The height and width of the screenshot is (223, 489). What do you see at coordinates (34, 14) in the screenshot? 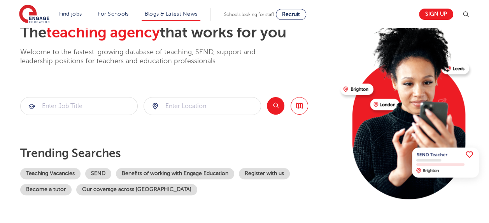
I see `img: Engage Education` at bounding box center [34, 14].